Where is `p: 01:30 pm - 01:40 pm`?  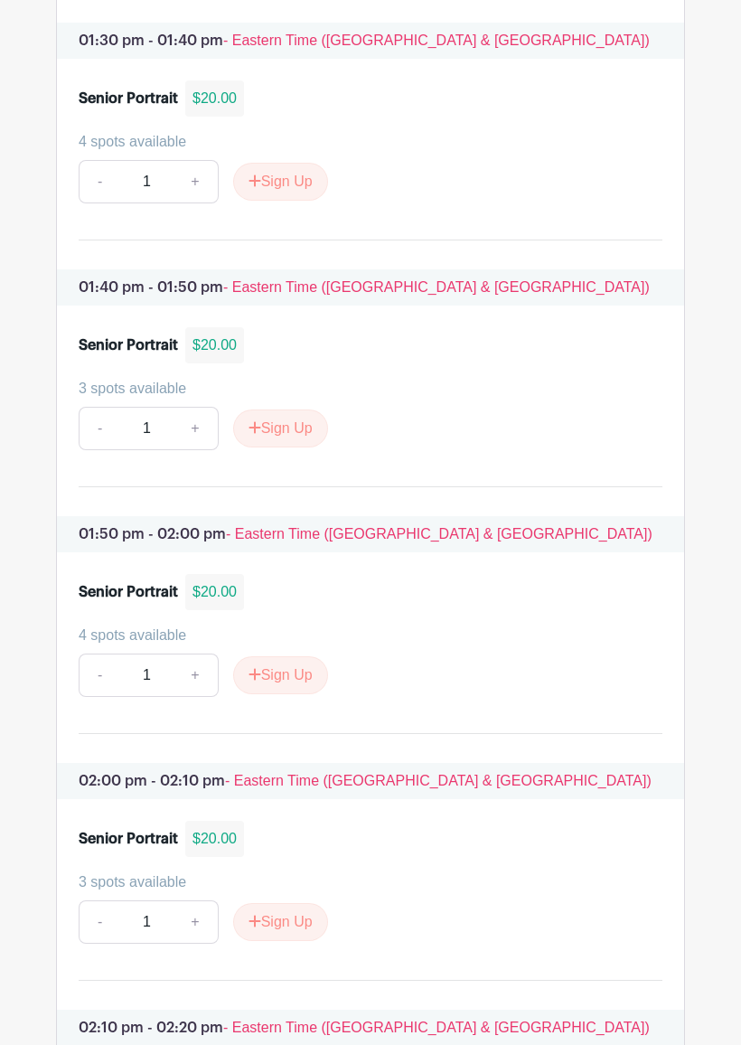
p: 01:30 pm - 01:40 pm is located at coordinates (371, 41).